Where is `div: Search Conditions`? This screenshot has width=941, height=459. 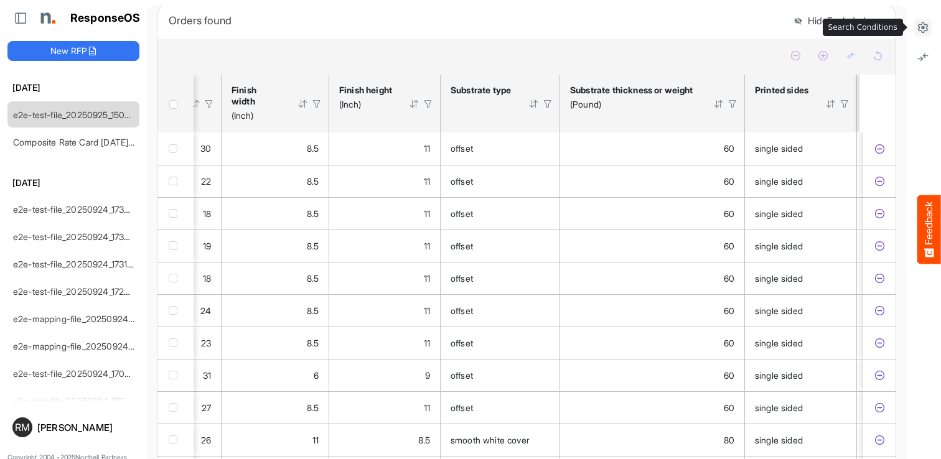
div: Search Conditions is located at coordinates (863, 27).